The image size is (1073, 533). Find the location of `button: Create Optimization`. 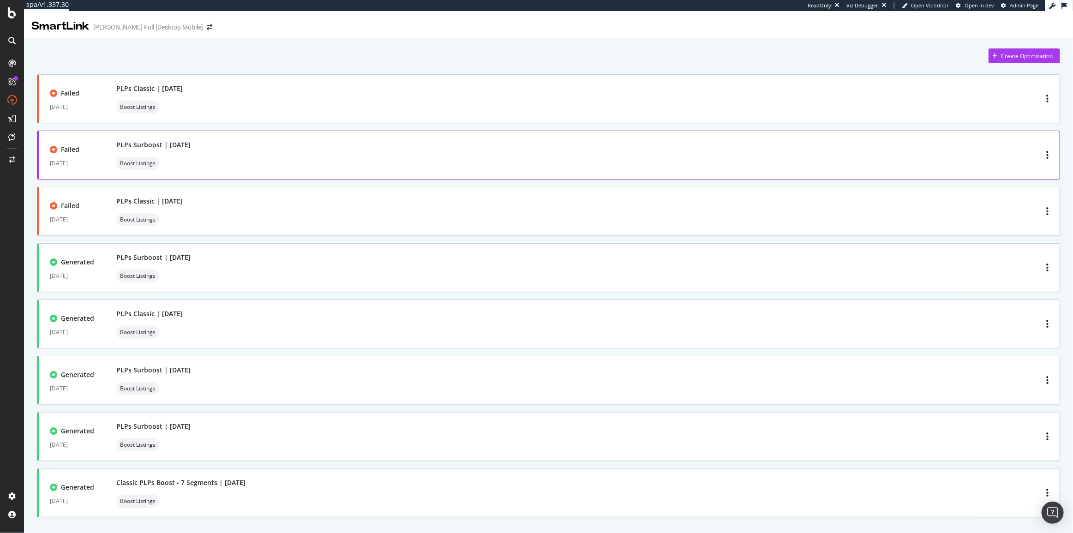

button: Create Optimization is located at coordinates (1025, 56).